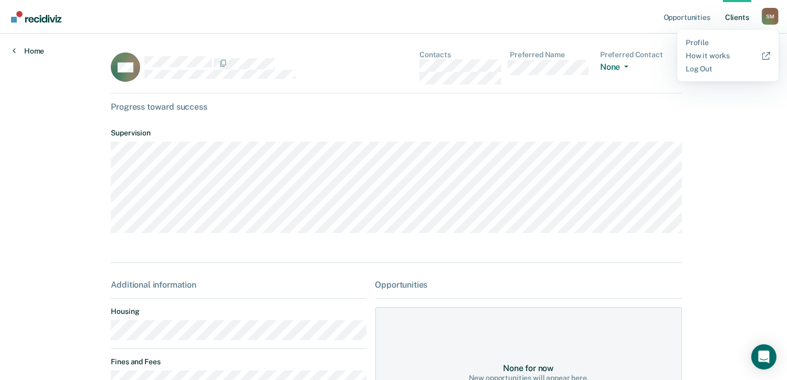 The width and height of the screenshot is (787, 380). What do you see at coordinates (727, 69) in the screenshot?
I see `a: Log Out` at bounding box center [727, 69].